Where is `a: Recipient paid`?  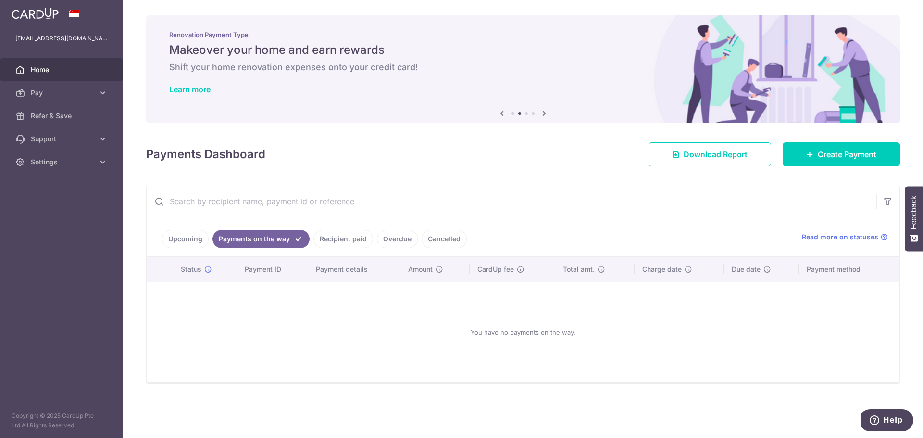 a: Recipient paid is located at coordinates (343, 239).